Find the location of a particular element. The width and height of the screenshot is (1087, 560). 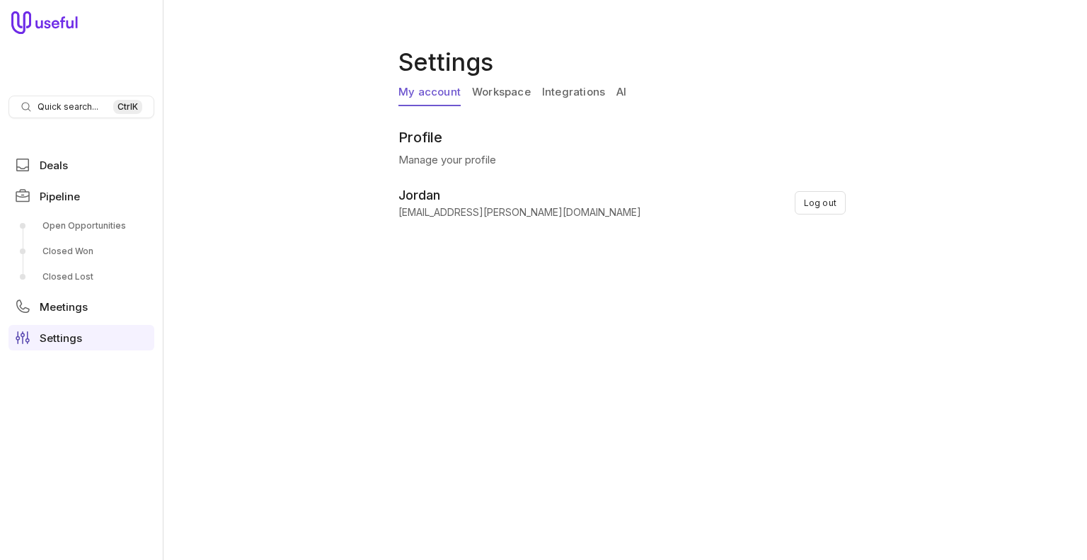

h1: Settings is located at coordinates (625, 62).